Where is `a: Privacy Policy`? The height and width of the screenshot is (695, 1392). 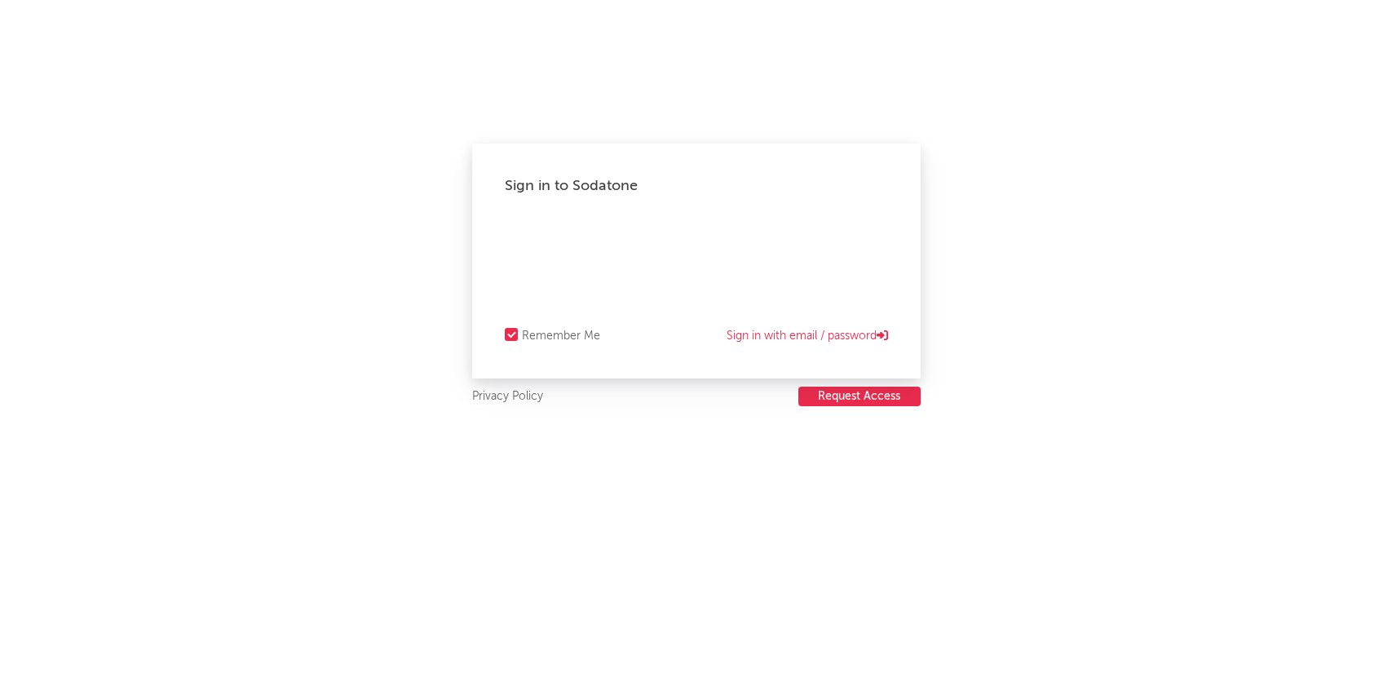 a: Privacy Policy is located at coordinates (507, 396).